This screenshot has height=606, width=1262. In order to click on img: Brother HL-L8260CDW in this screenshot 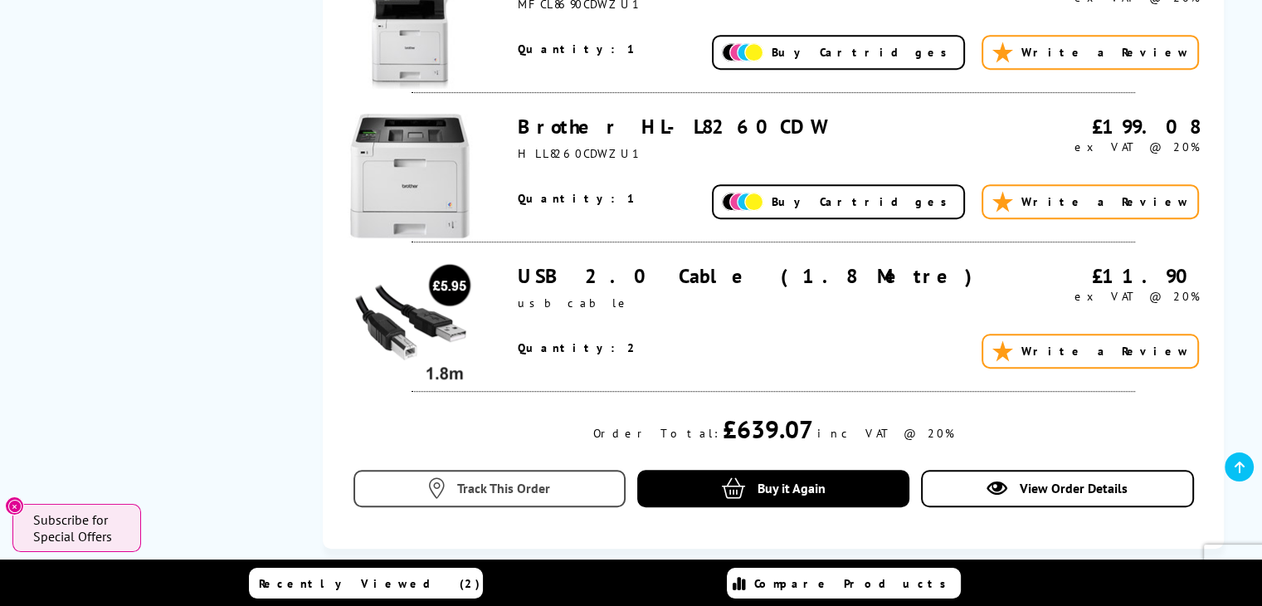, I will do `click(410, 176)`.